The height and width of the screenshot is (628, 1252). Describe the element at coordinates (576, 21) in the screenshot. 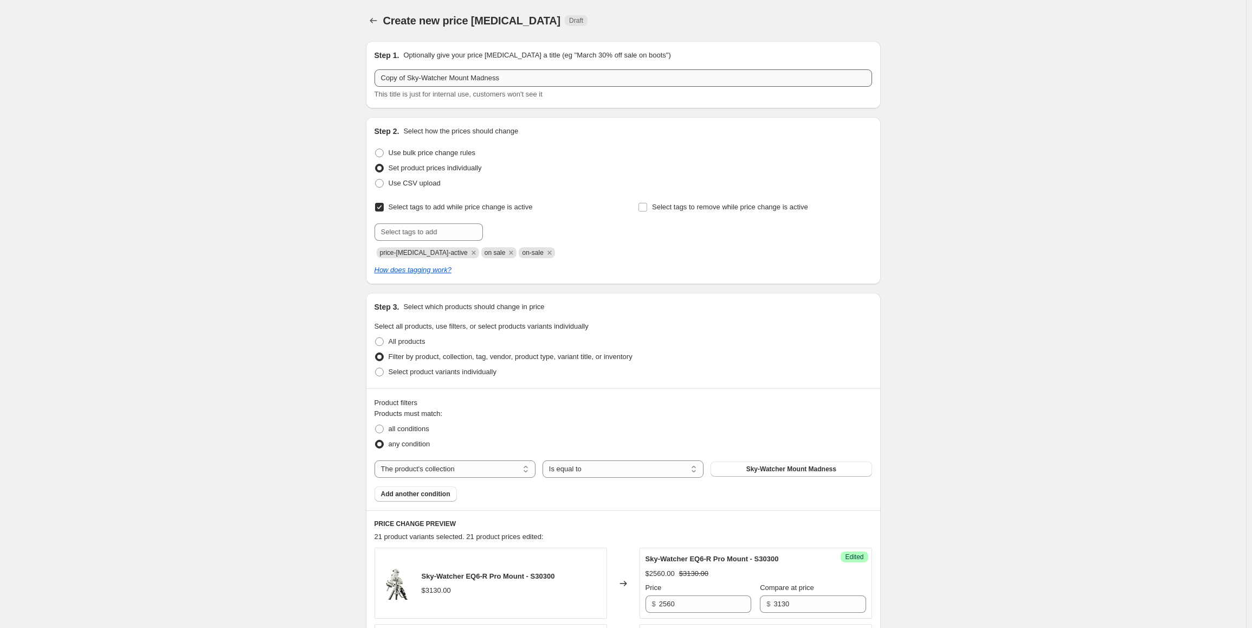

I see `span: Draft` at that location.